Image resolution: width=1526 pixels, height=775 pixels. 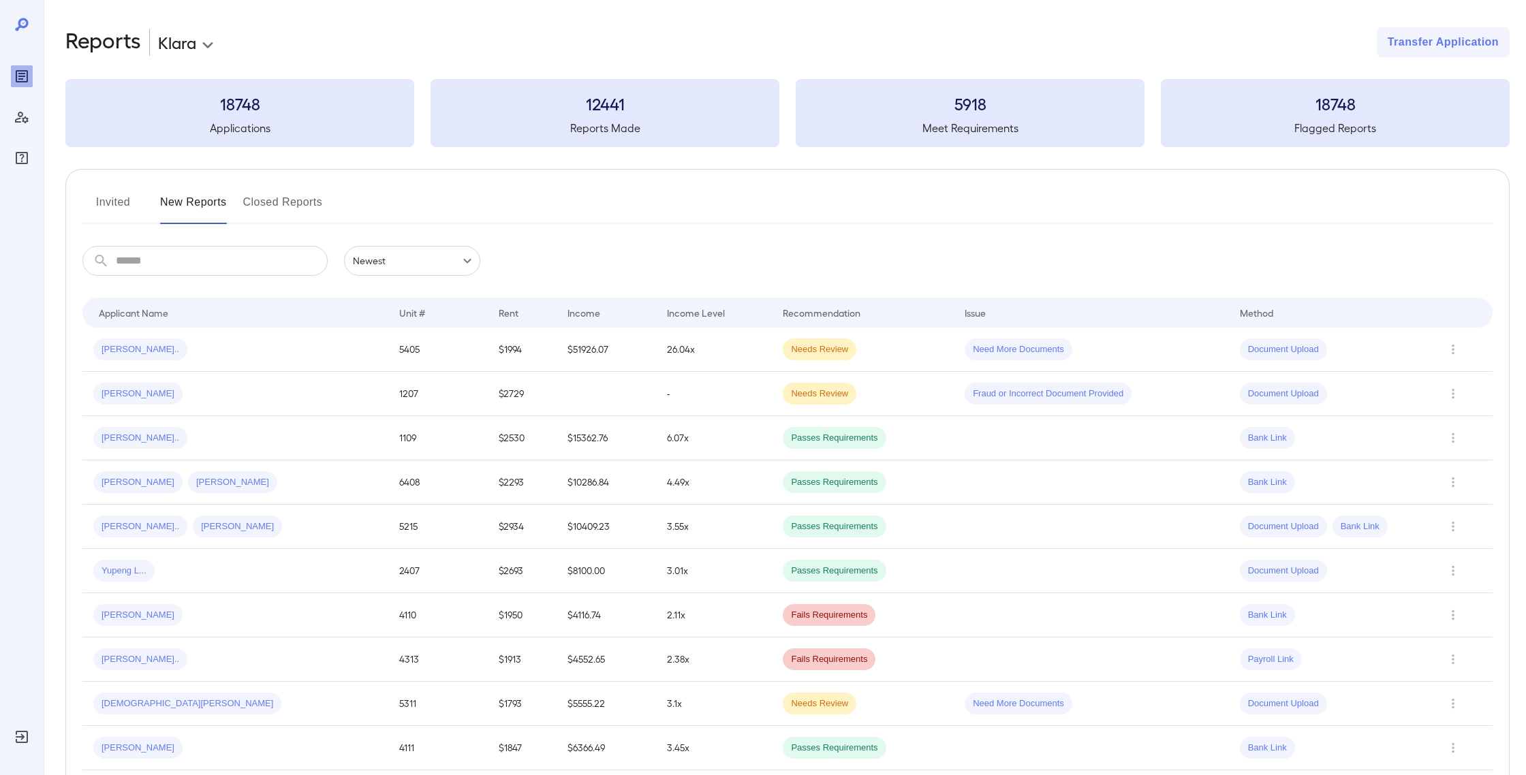 What do you see at coordinates (22, 737) in the screenshot?
I see `div: Log Out` at bounding box center [22, 737].